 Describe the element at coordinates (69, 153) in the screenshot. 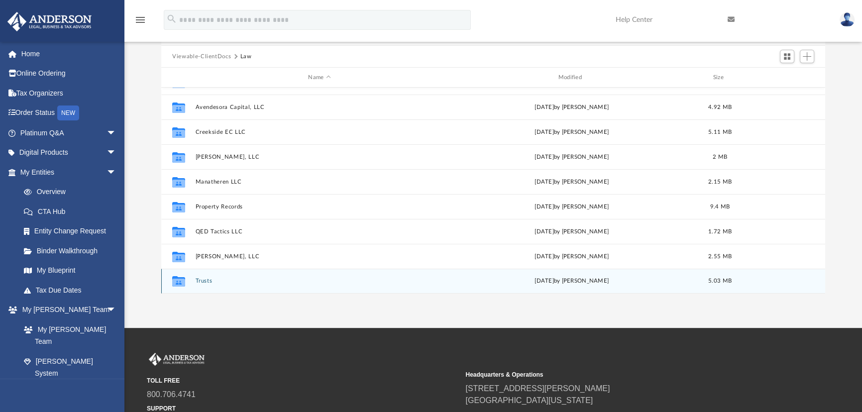

I see `a: Digital Productsarrow_drop_down` at that location.